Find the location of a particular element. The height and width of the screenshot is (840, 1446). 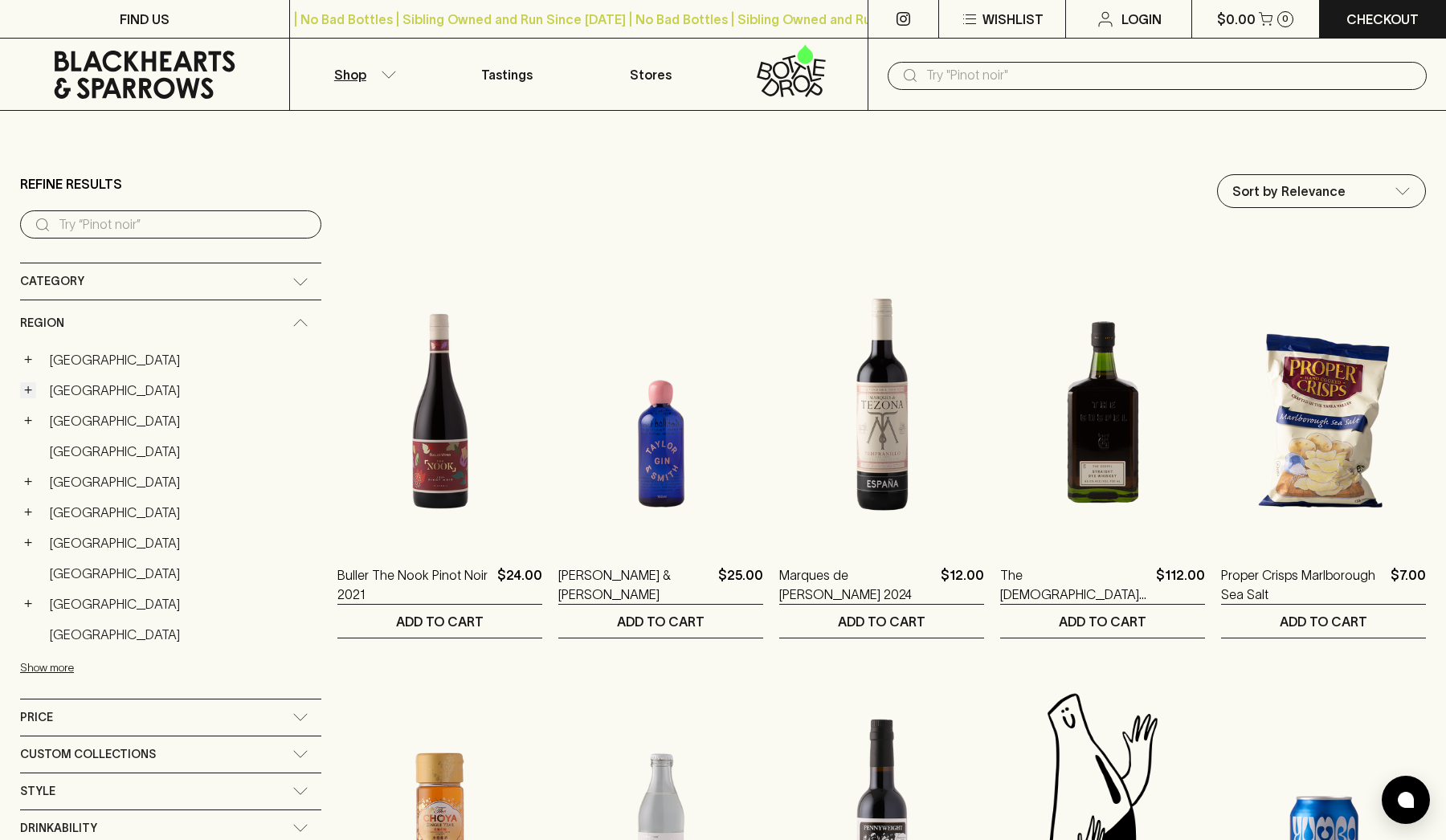

a: Buller The Nook Pinot Noir 2021 is located at coordinates (414, 584).